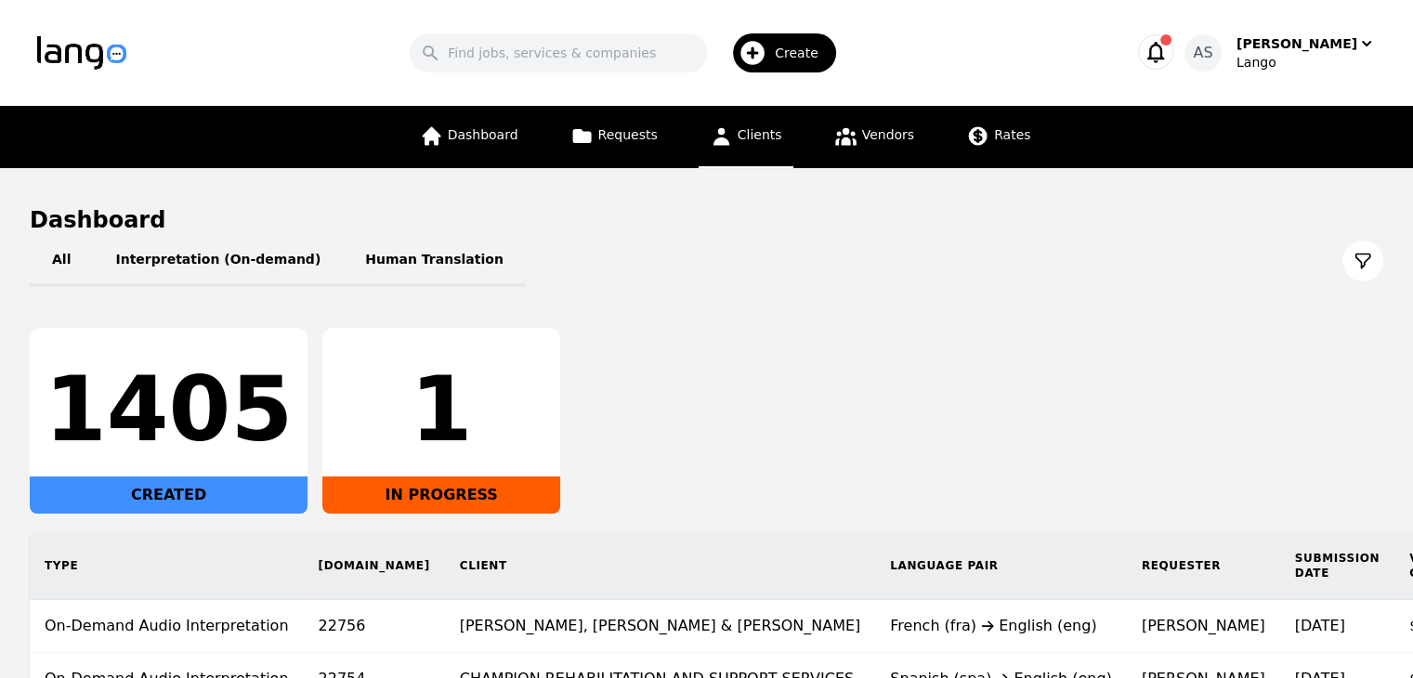 This screenshot has width=1413, height=678. Describe the element at coordinates (166, 626) in the screenshot. I see `td: On-Demand Audio Interpretation` at that location.